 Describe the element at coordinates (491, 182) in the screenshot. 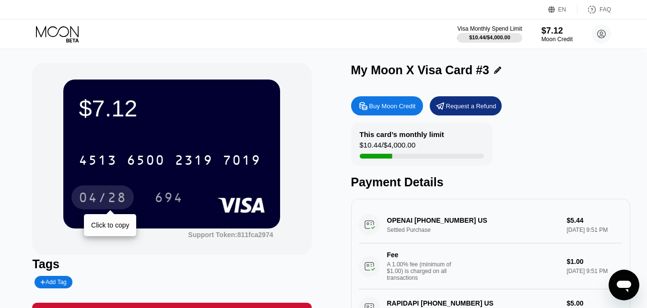

I see `div: Payment Details` at that location.